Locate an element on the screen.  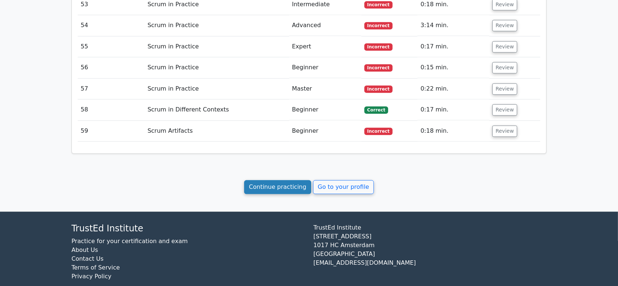
td: 0:15 min. is located at coordinates (453, 67).